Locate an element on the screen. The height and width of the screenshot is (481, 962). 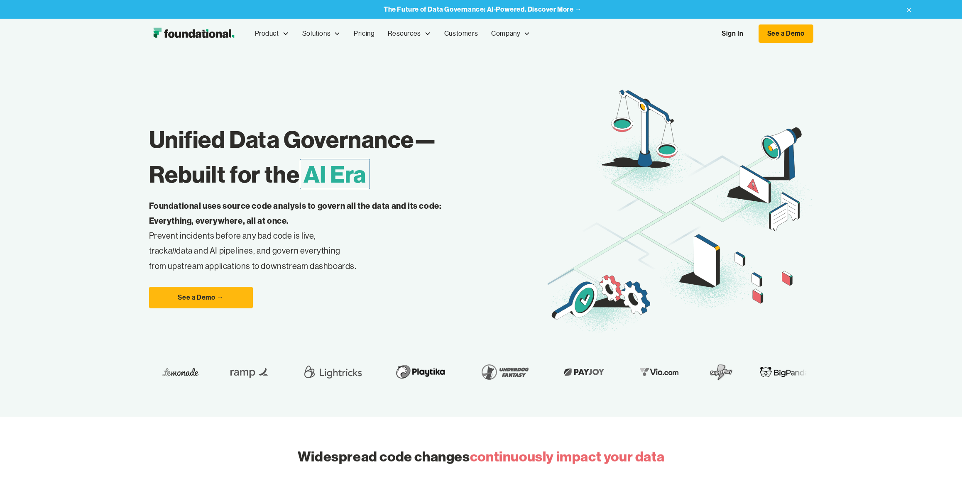
img: Underdog Fantasy is located at coordinates (504, 372).